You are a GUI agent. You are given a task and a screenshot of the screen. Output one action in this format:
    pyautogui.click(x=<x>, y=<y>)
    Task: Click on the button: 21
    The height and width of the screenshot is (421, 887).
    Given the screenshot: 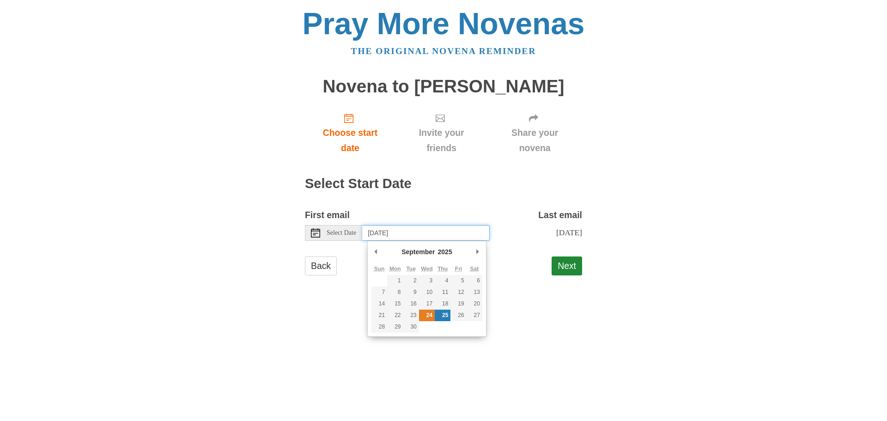 What is the action you would take?
    pyautogui.click(x=379, y=315)
    